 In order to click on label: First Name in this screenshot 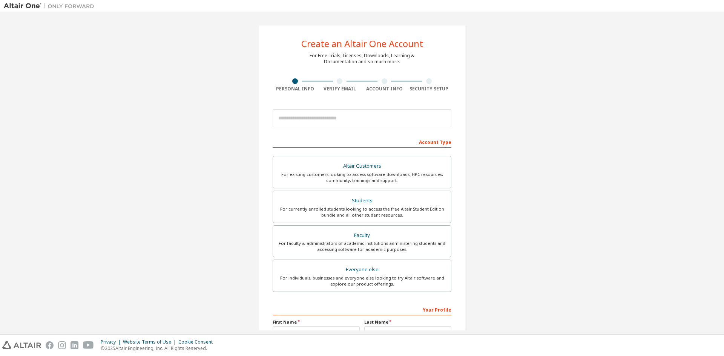, I will do `click(316, 323)`.